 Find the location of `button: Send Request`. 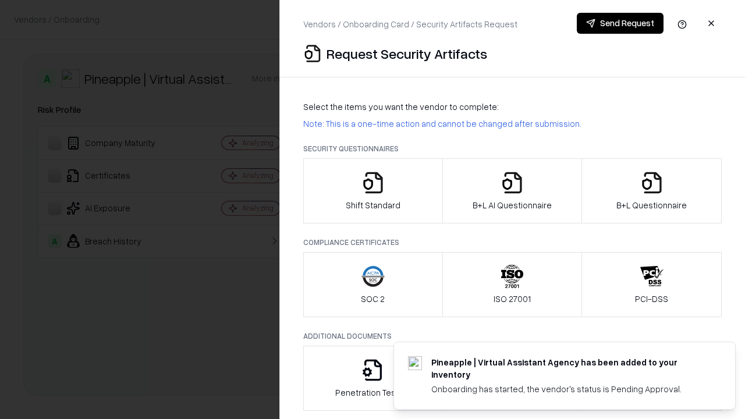

button: Send Request is located at coordinates (620, 23).